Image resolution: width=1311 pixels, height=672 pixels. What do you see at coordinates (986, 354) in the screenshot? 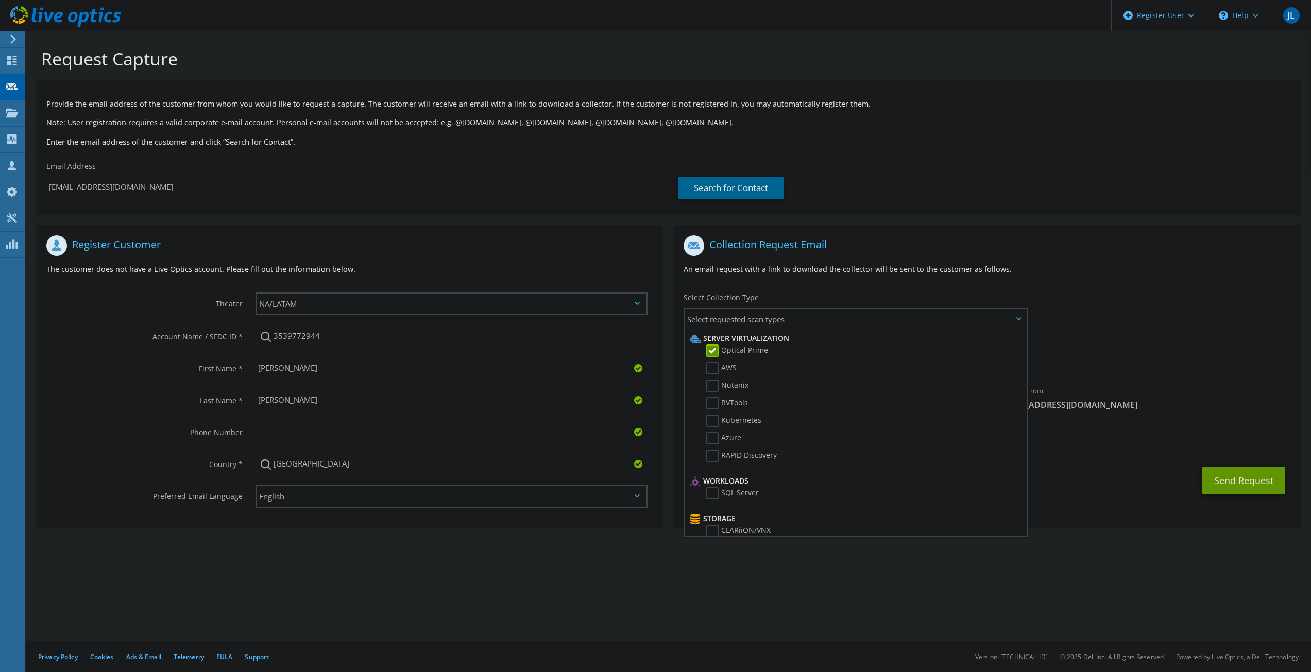
I see `div: Requested Collections` at bounding box center [986, 354].